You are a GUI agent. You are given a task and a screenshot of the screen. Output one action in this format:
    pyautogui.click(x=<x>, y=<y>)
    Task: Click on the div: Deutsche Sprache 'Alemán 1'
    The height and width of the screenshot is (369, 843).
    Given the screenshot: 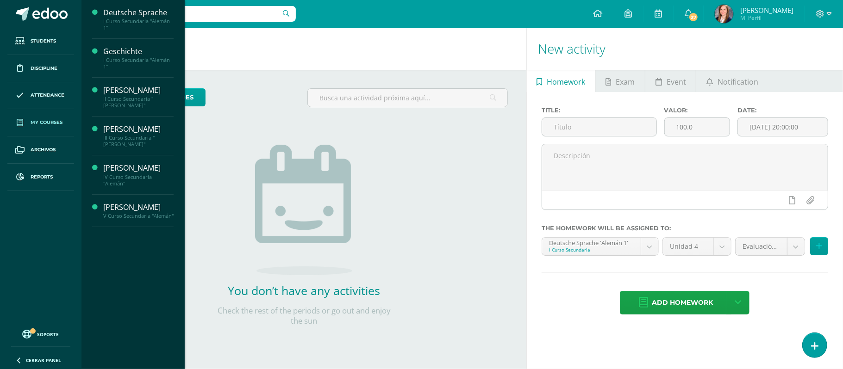 What is the action you would take?
    pyautogui.click(x=591, y=242)
    